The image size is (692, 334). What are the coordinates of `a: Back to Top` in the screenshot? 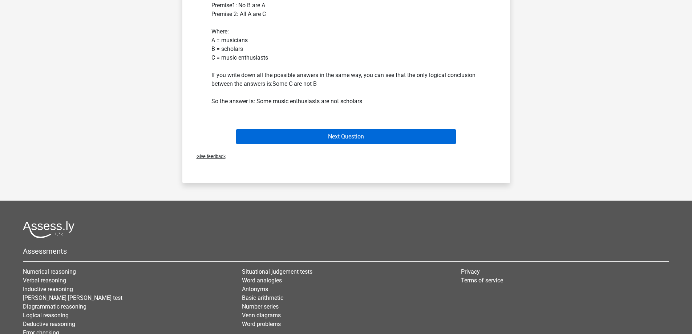 It's located at (25, 12).